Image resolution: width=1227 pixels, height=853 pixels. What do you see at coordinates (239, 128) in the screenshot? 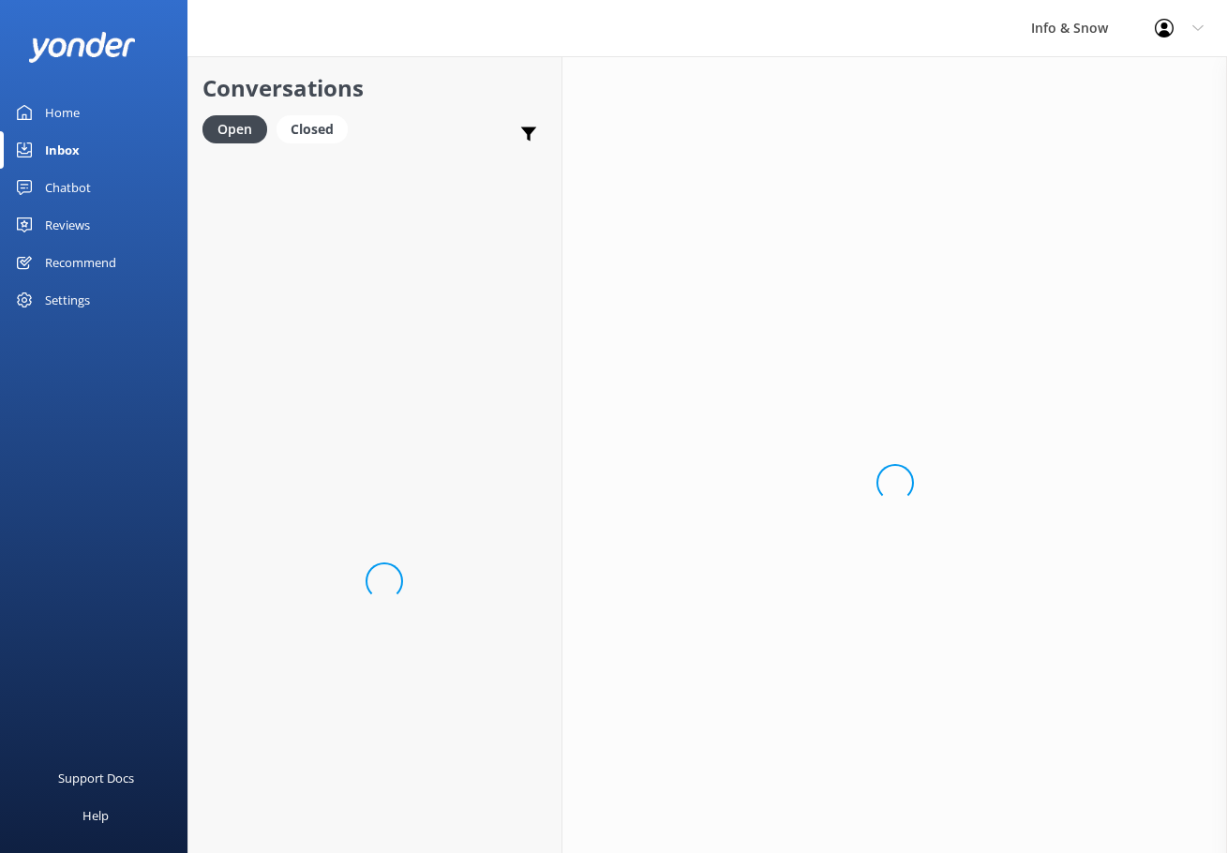
I see `a: Open` at bounding box center [239, 128].